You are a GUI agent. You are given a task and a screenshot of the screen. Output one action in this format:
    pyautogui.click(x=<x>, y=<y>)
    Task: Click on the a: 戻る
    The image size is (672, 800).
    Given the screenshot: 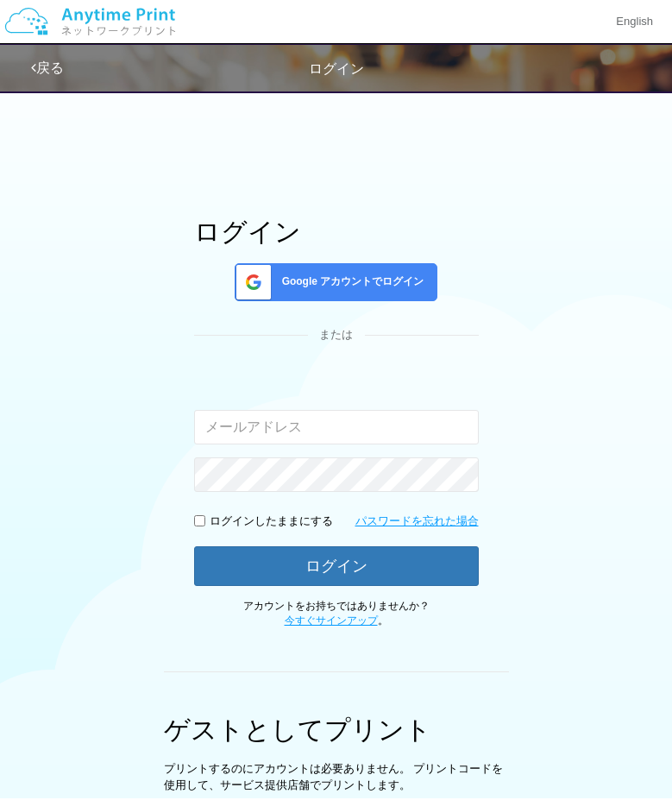 What is the action you would take?
    pyautogui.click(x=47, y=67)
    